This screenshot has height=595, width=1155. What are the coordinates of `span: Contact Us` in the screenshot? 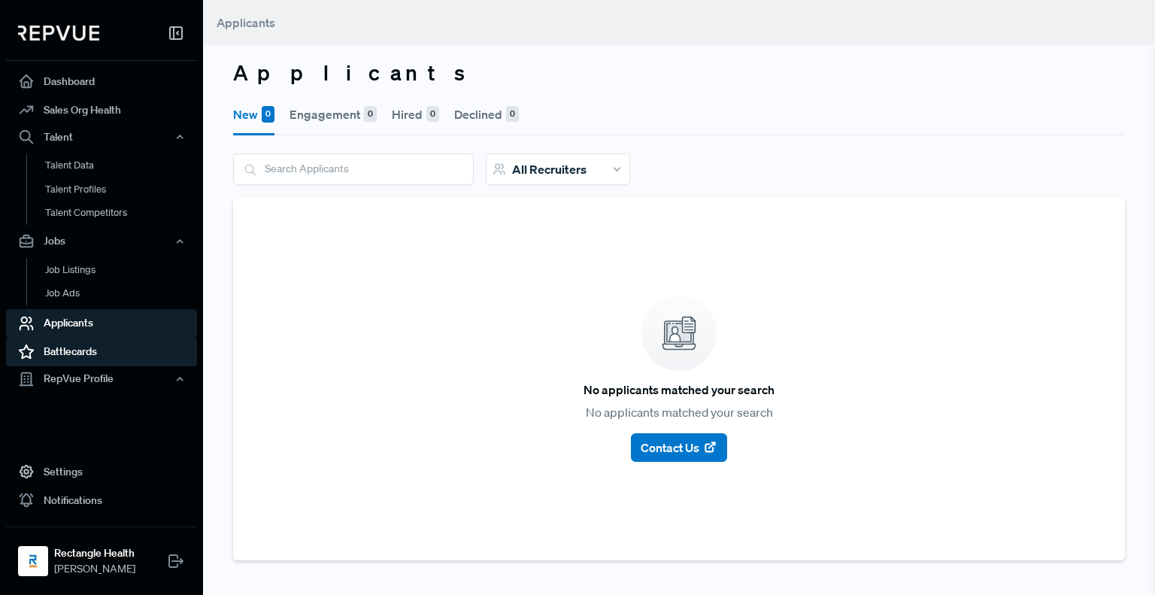 It's located at (670, 448).